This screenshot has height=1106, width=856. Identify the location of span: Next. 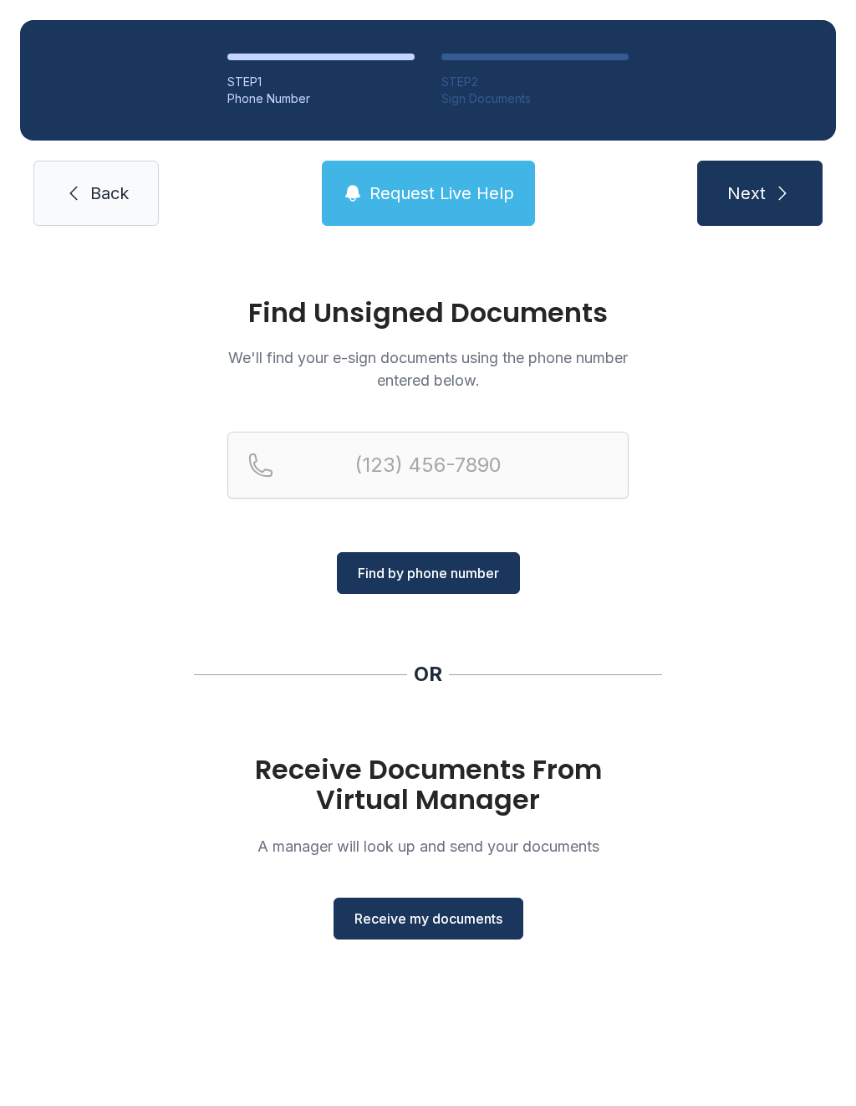
(747, 193).